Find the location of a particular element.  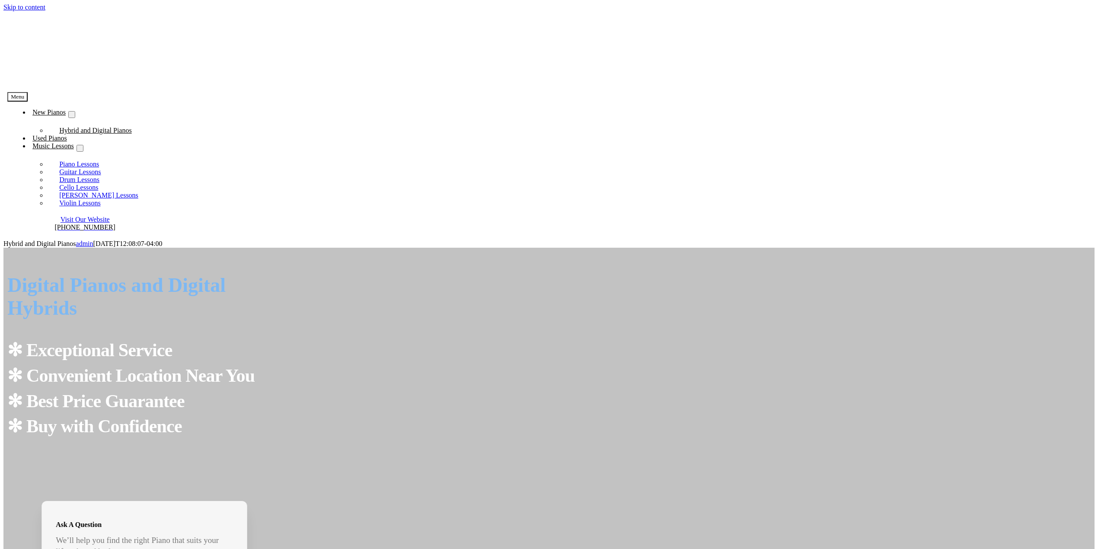

a: Piano Lessons is located at coordinates (79, 164).